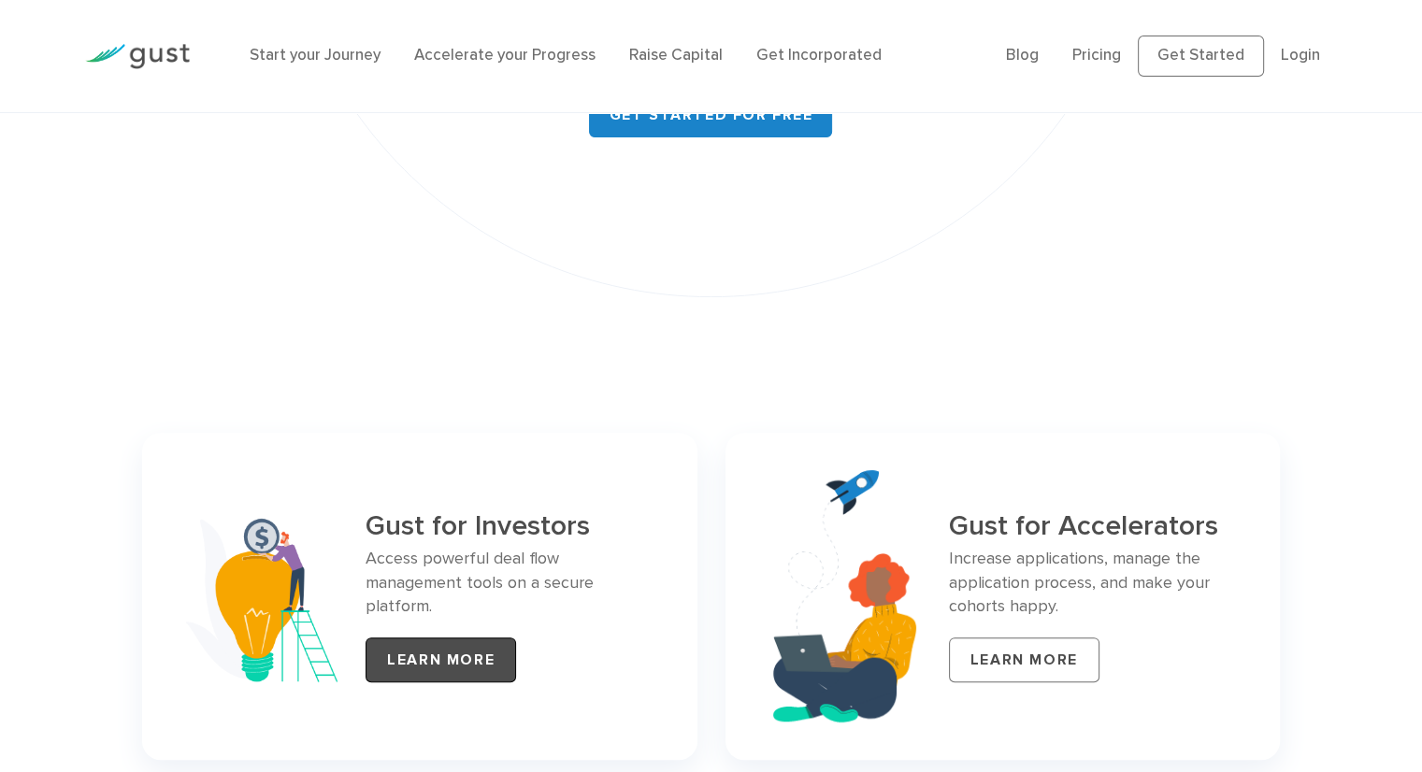  I want to click on h3: Gust for Investors, so click(509, 525).